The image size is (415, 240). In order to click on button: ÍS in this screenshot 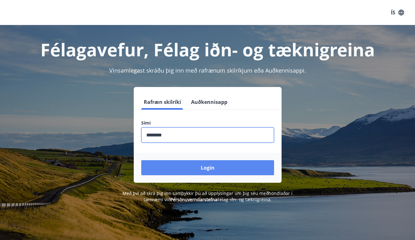, I will do `click(397, 13)`.